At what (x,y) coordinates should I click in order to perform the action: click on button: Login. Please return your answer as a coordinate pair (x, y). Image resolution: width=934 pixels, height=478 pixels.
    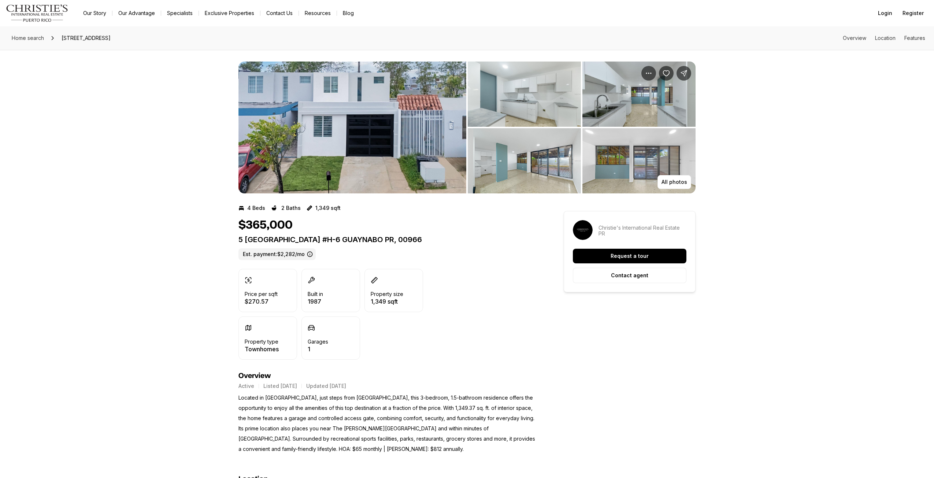
    Looking at the image, I should click on (885, 13).